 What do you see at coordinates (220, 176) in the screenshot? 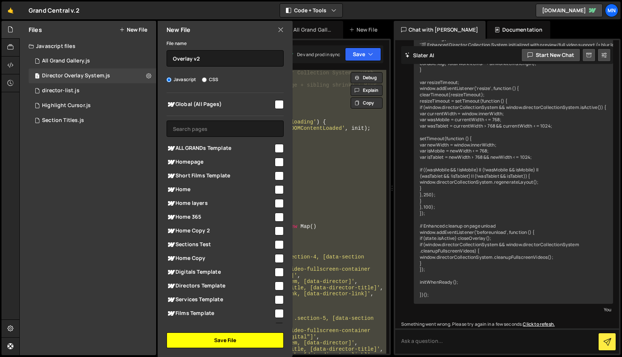
I see `span: Short Films Template` at bounding box center [220, 176].